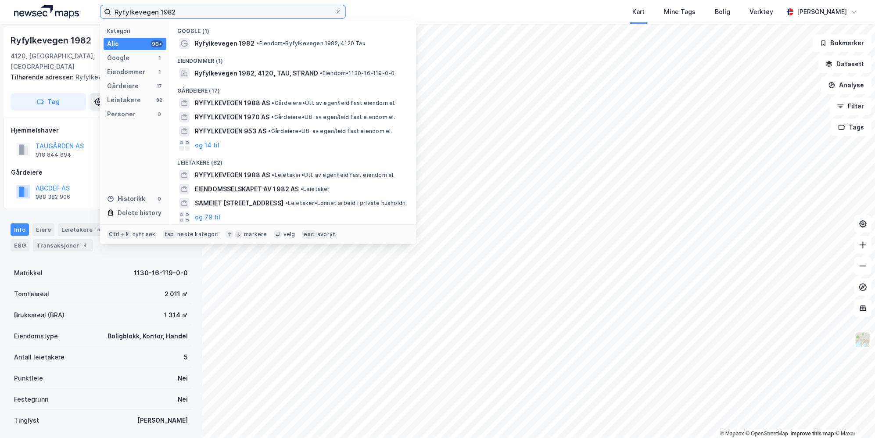 The width and height of the screenshot is (875, 438). I want to click on img: logo.a4113a55bc3d86da70a041830d287a7e.svg, so click(47, 12).